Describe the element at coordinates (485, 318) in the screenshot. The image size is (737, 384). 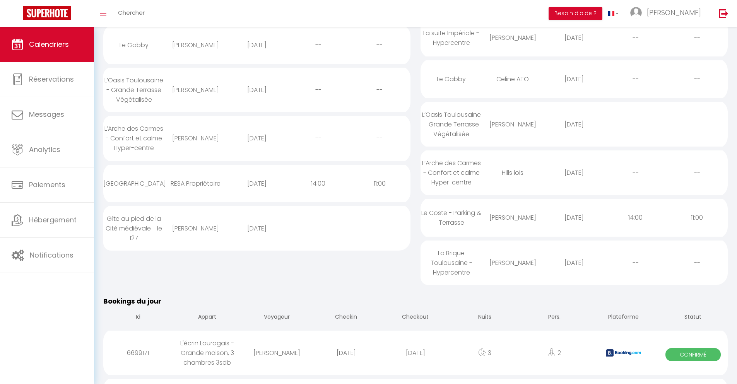
I see `th: Nuits` at that location.